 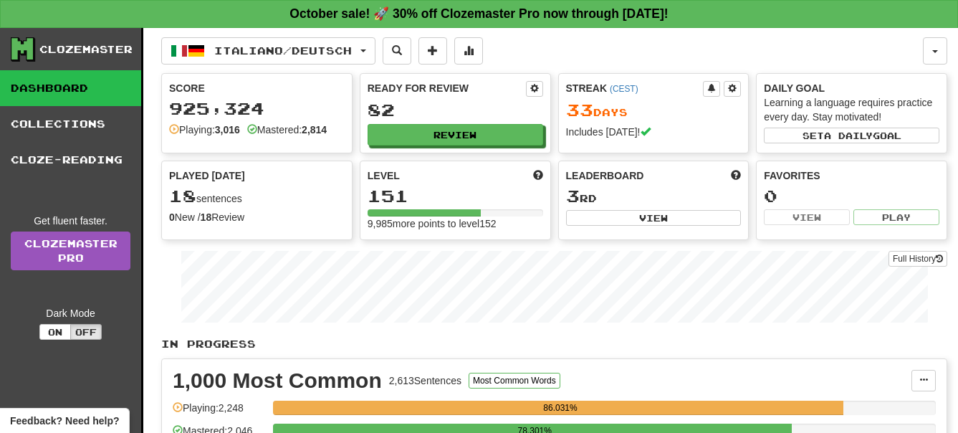 I want to click on div: 0, so click(x=851, y=196).